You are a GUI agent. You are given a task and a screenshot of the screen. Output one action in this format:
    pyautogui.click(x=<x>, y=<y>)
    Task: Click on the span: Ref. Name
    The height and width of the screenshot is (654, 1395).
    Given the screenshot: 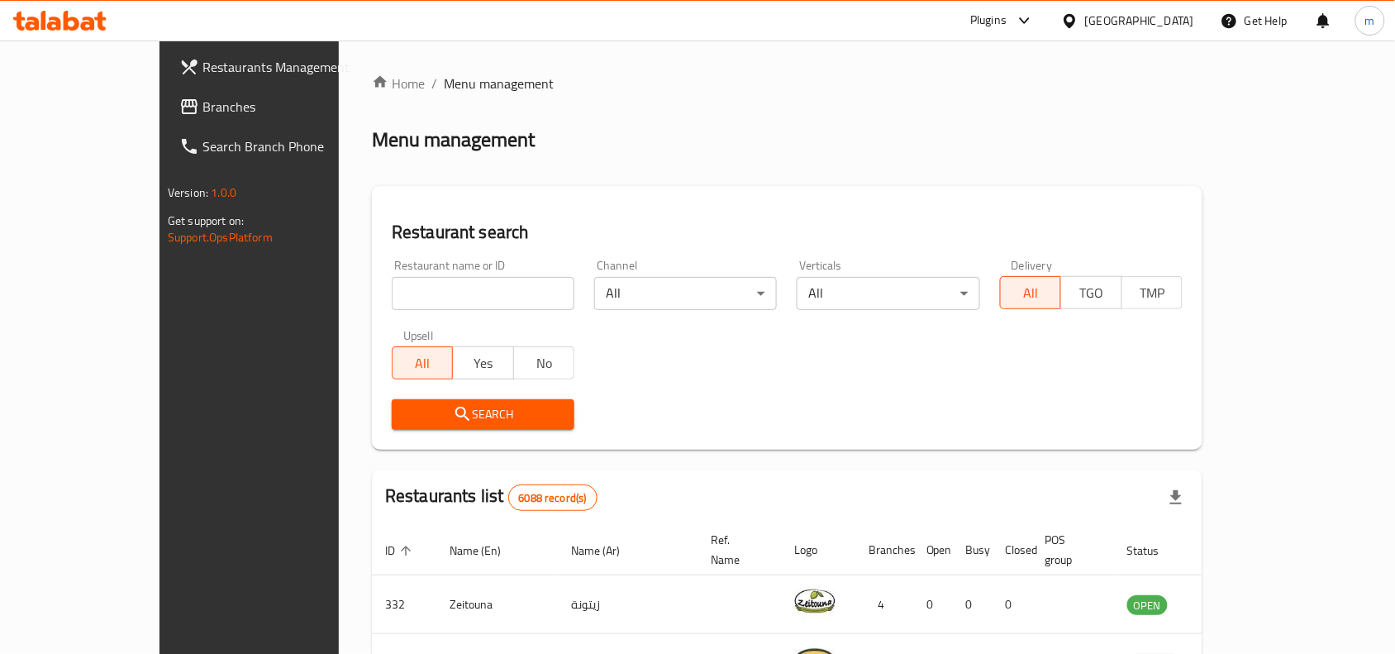 What is the action you would take?
    pyautogui.click(x=735, y=549)
    